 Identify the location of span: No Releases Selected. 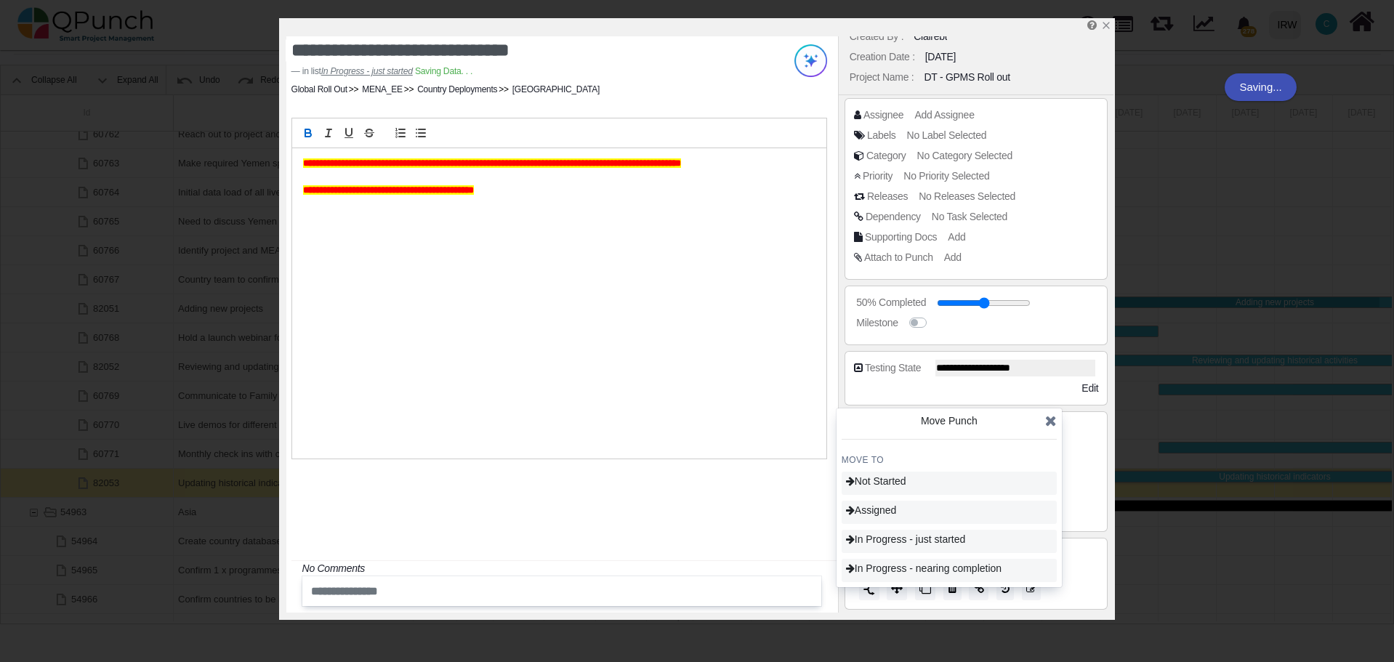
(966, 196).